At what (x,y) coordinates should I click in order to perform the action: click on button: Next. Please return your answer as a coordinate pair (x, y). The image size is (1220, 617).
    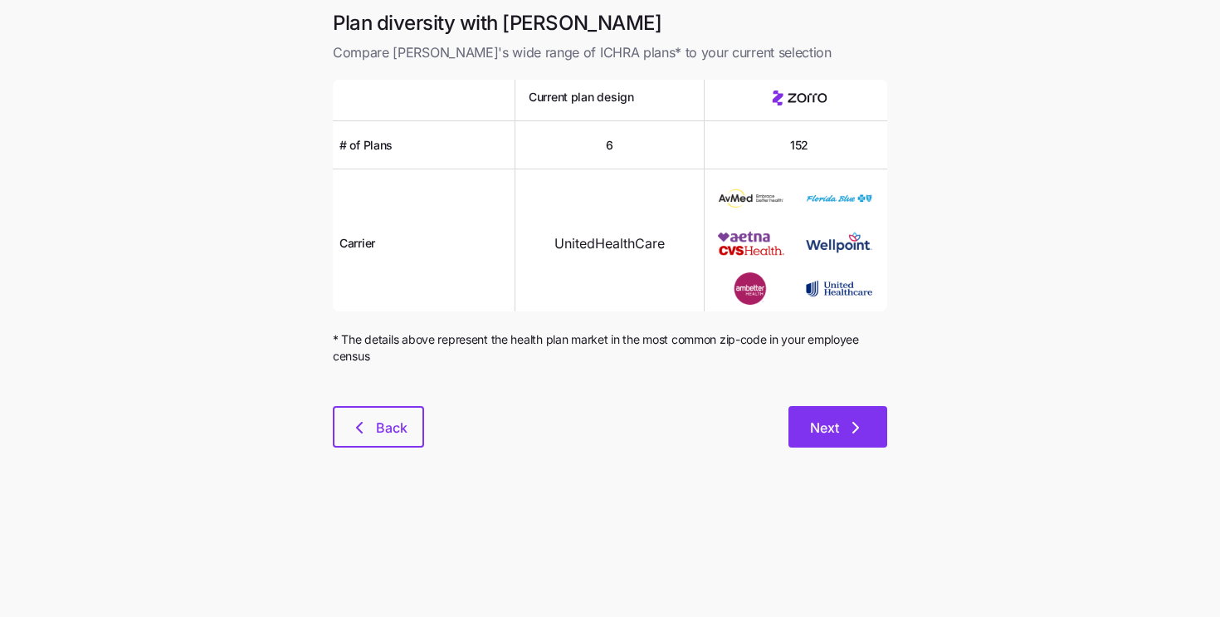
    Looking at the image, I should click on (838, 427).